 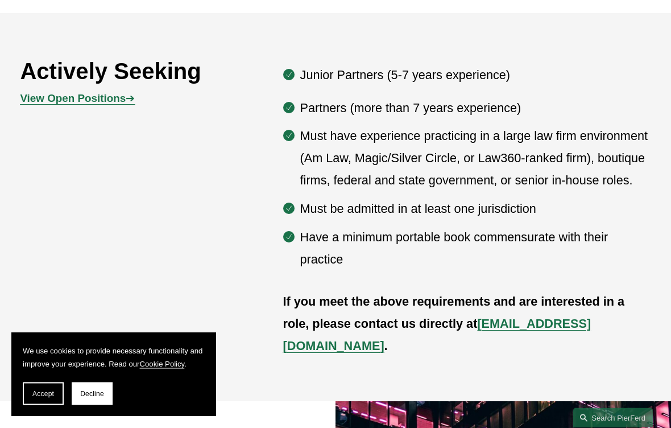 What do you see at coordinates (475, 158) in the screenshot?
I see `p: Must have experience practicing in a large law firm environment (Am Law, Magic/Silver Circle, or ...` at bounding box center [475, 158].